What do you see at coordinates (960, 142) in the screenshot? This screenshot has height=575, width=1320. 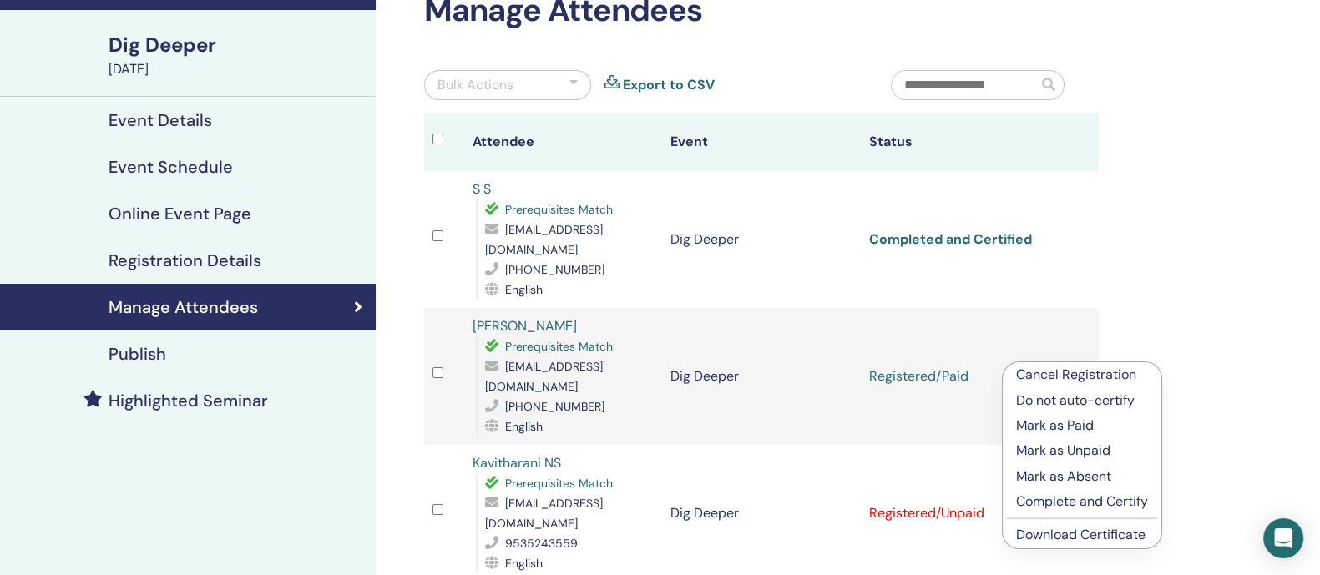 I see `th: Status` at bounding box center [960, 142].